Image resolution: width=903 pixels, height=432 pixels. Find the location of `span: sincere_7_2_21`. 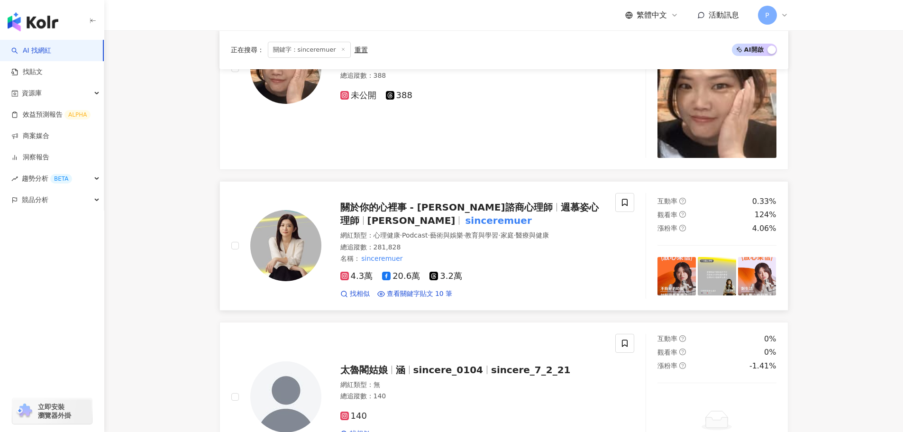

span: sincere_7_2_21 is located at coordinates (531, 370).